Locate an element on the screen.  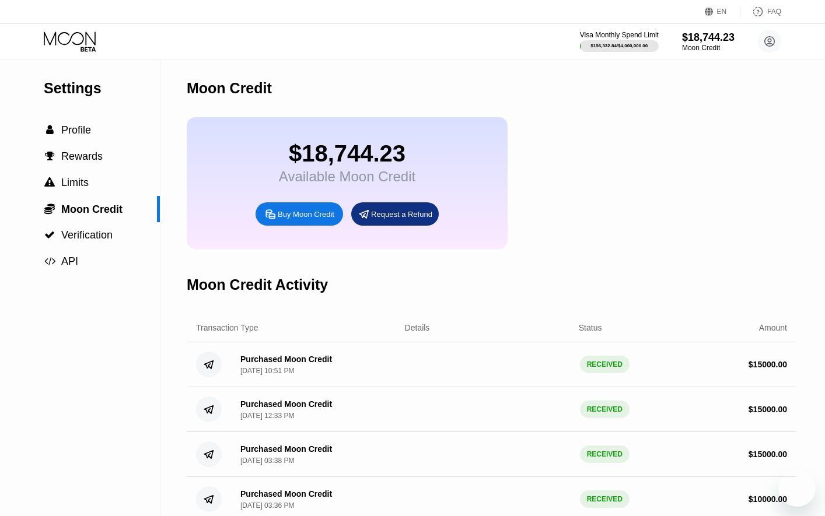
div: Available Moon Credit is located at coordinates (347, 177).